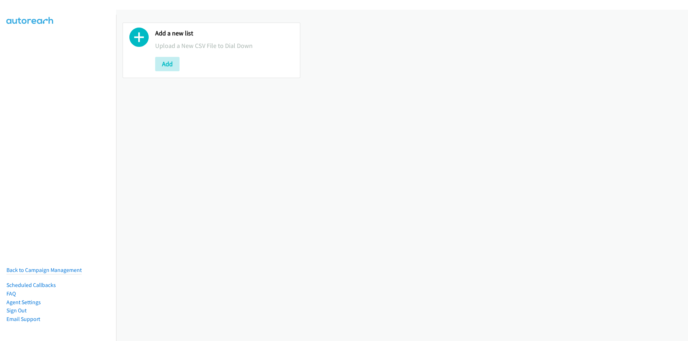 The image size is (688, 341). I want to click on a: Agent Settings, so click(24, 302).